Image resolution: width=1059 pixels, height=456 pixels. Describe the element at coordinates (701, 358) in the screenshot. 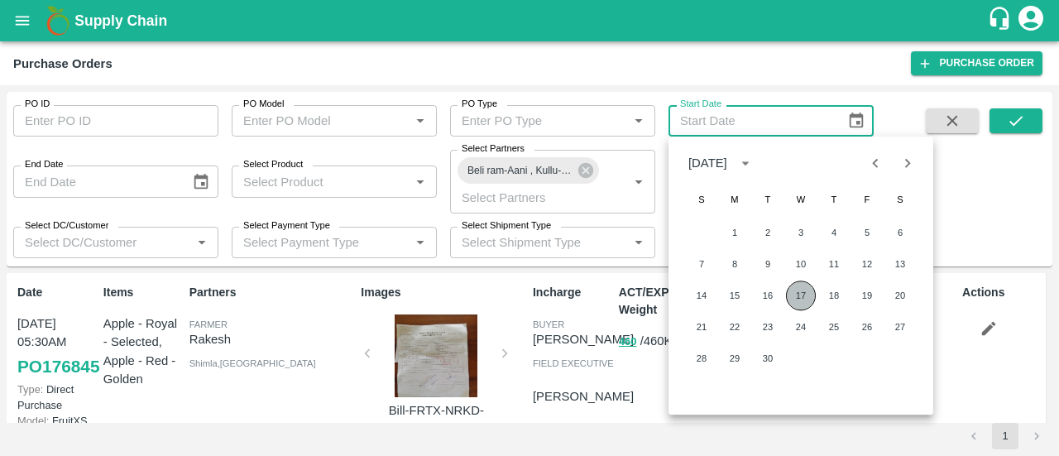

I see `button: 28` at that location.